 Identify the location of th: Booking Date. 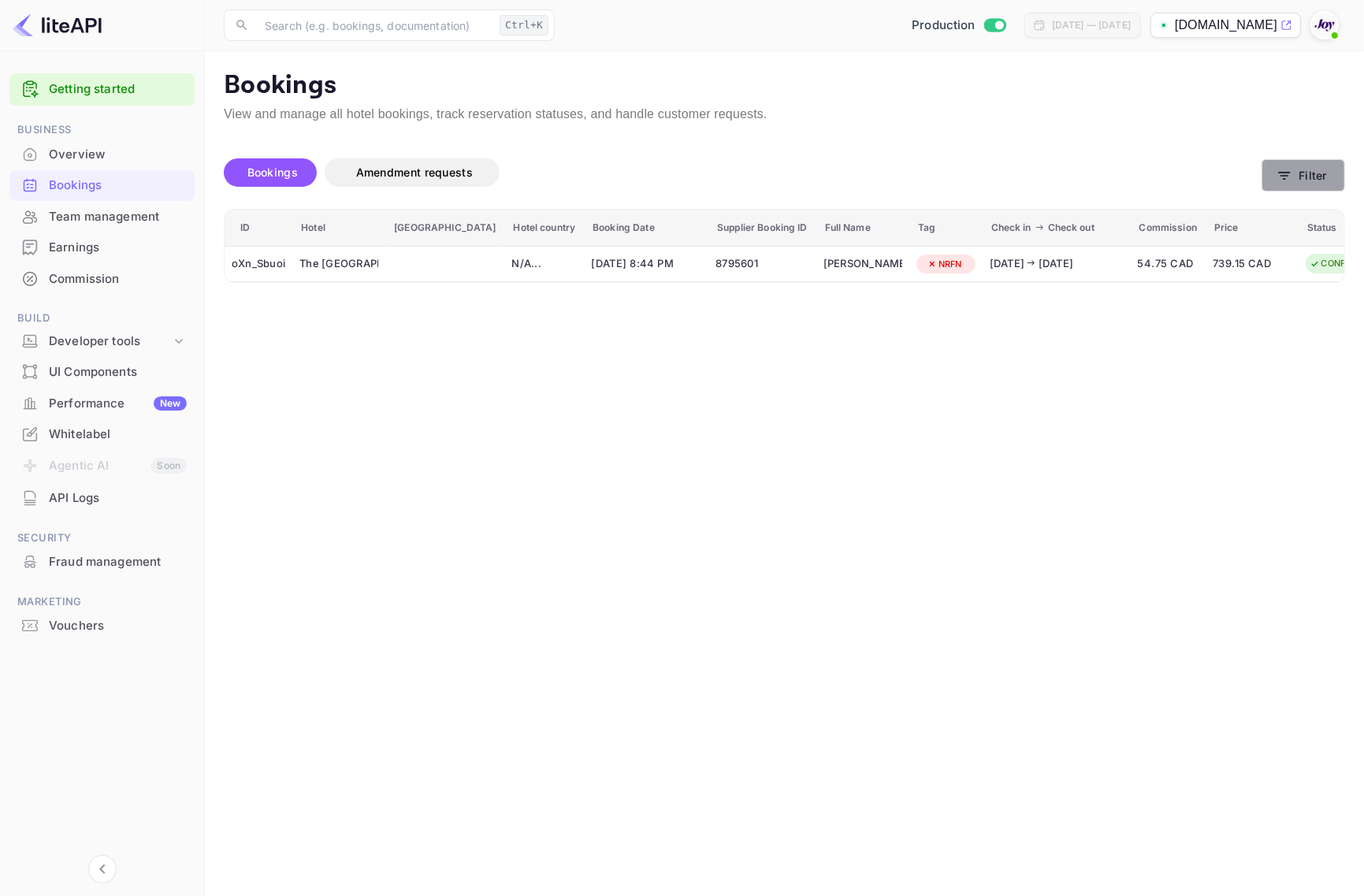
(646, 228).